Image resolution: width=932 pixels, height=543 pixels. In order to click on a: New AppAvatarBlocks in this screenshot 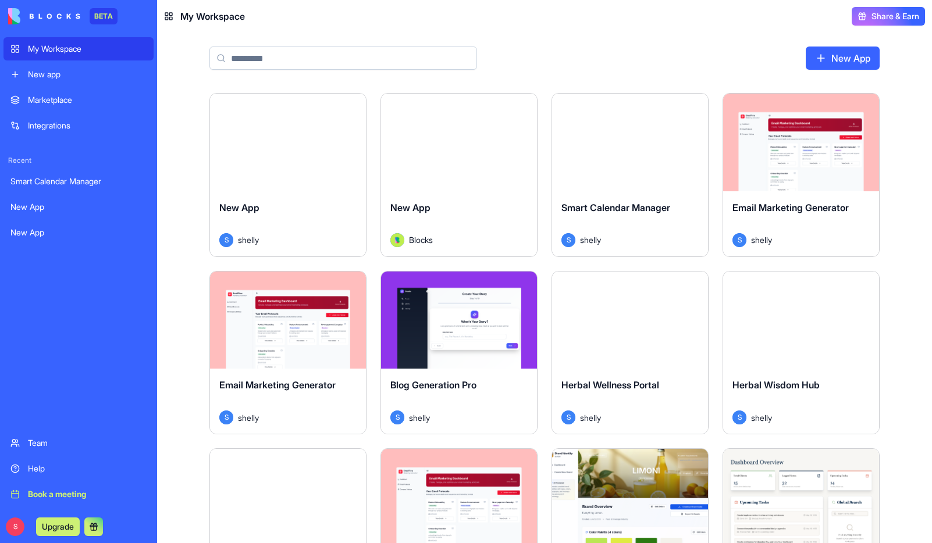, I will do `click(459, 175)`.